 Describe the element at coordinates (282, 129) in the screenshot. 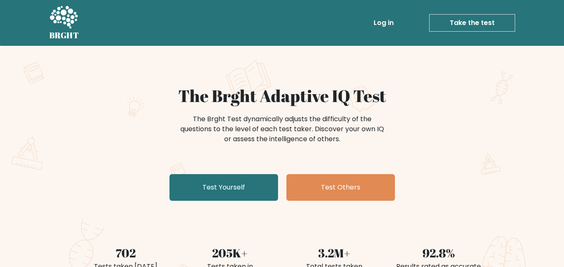

I see `div: The Brght Test dynamically adjusts the difficulty of the questions to the level of each test take...` at that location.